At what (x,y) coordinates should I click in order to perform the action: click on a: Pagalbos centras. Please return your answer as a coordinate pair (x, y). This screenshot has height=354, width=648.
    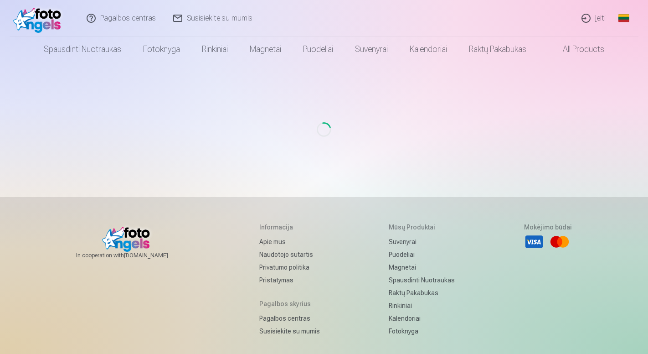
    Looking at the image, I should click on (290, 318).